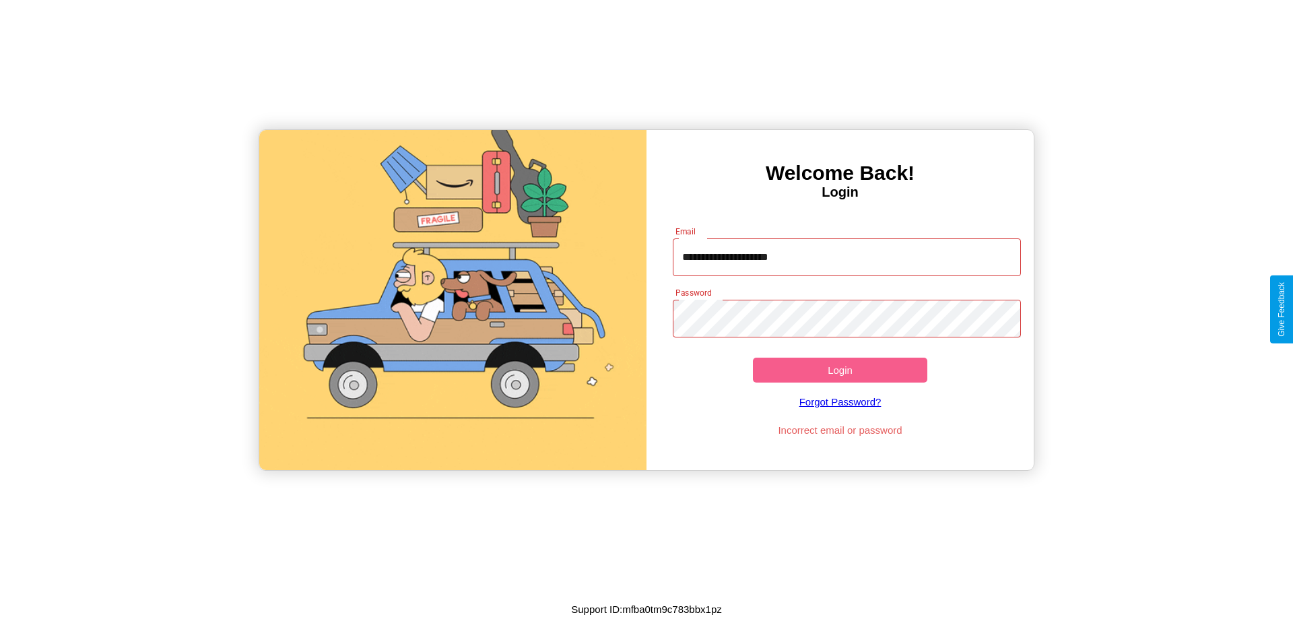 The height and width of the screenshot is (619, 1293). What do you see at coordinates (840, 401) in the screenshot?
I see `a: Forgot Password?` at bounding box center [840, 401].